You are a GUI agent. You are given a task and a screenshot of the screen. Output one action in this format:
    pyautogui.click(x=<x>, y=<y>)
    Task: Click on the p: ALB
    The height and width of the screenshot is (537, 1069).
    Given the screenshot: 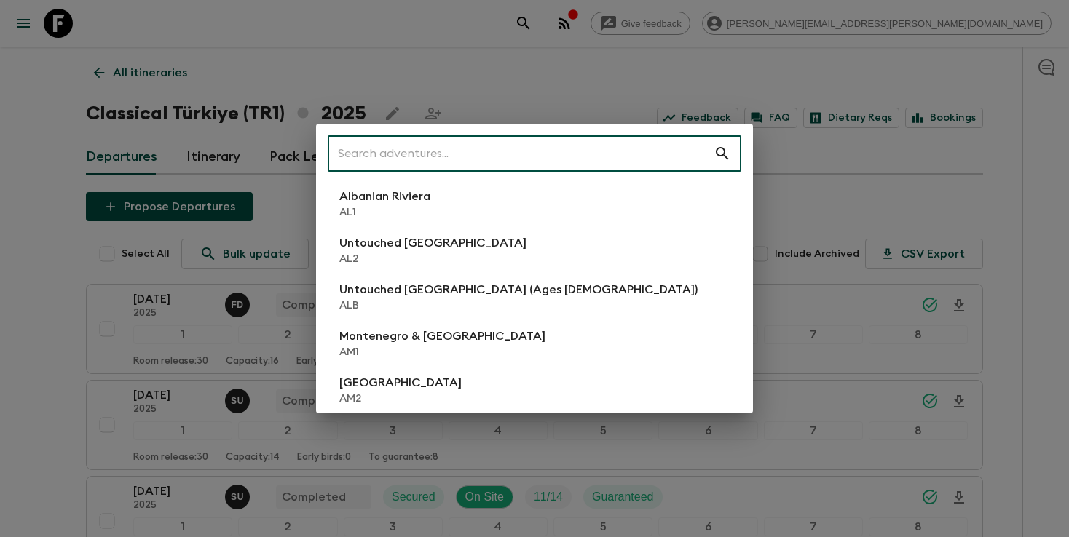 What is the action you would take?
    pyautogui.click(x=518, y=306)
    